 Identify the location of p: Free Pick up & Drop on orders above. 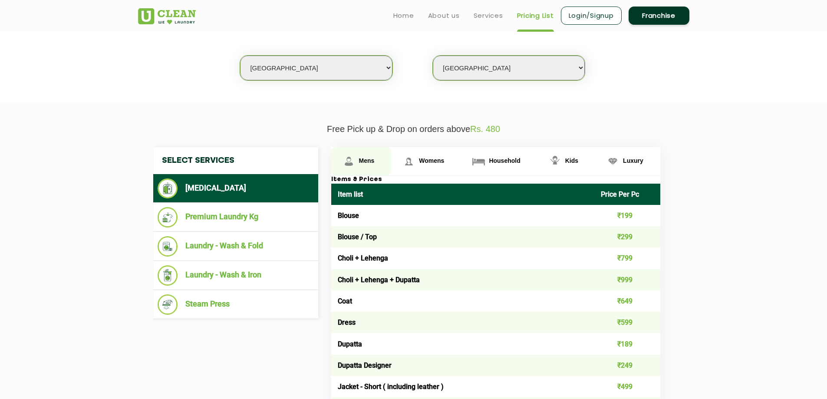
(414, 129).